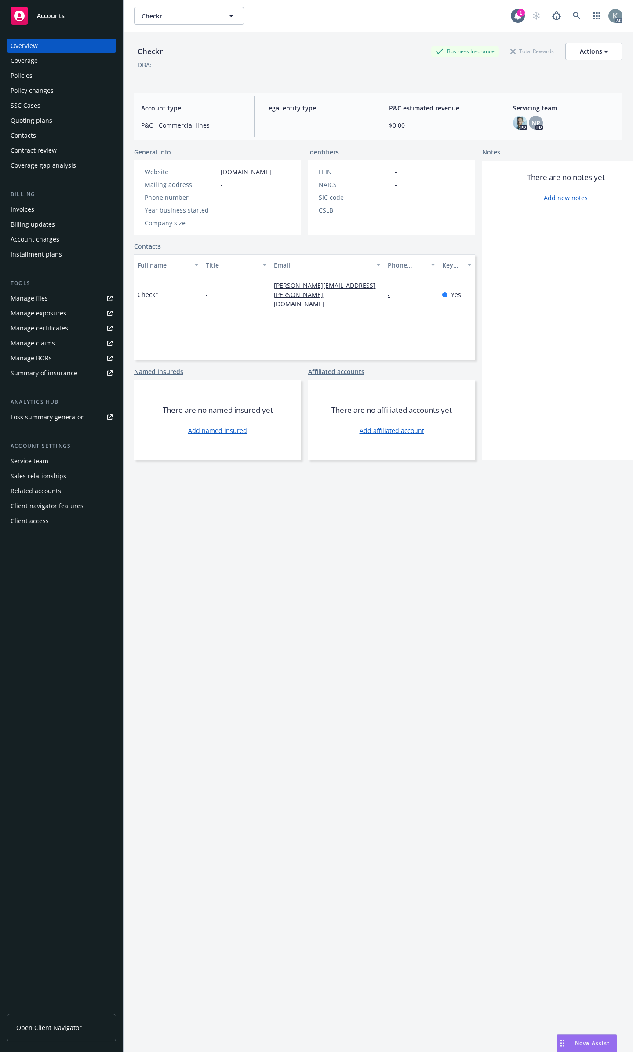  Describe the element at coordinates (33, 224) in the screenshot. I see `div: Billing updates` at that location.